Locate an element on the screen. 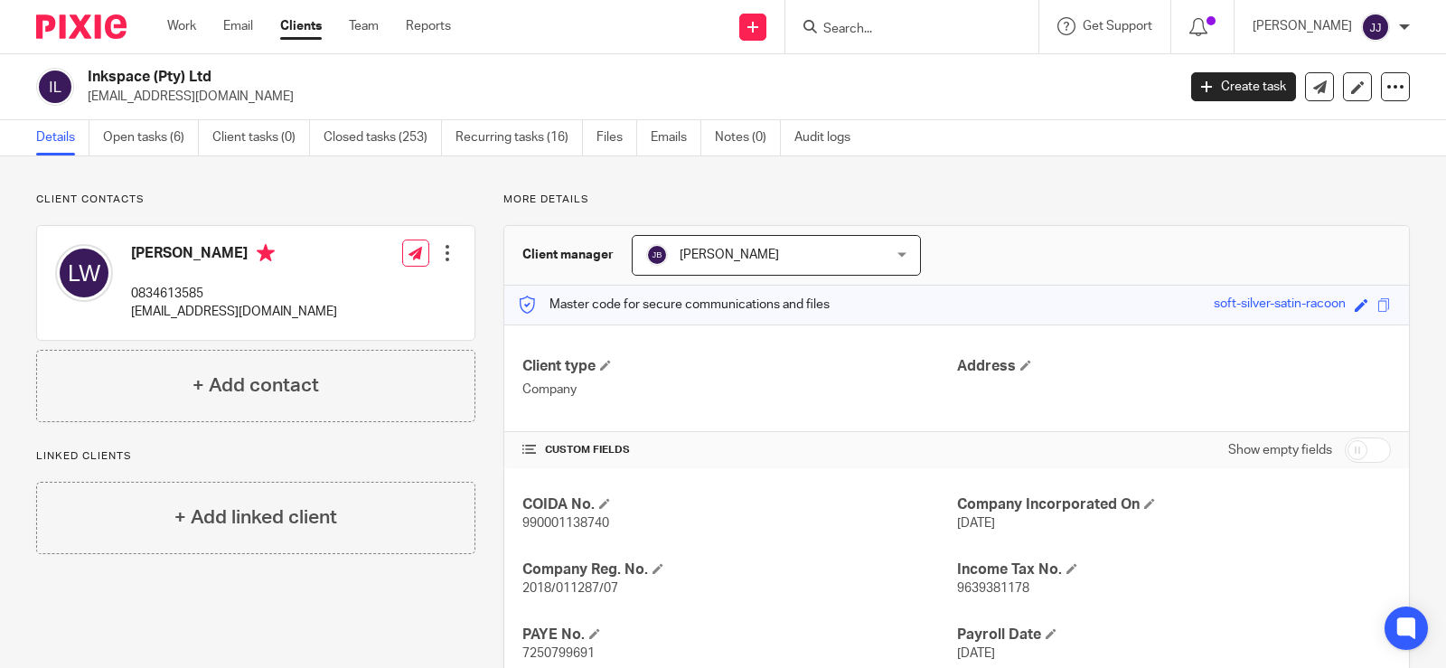 The width and height of the screenshot is (1446, 668). i: Primary is located at coordinates (266, 253).